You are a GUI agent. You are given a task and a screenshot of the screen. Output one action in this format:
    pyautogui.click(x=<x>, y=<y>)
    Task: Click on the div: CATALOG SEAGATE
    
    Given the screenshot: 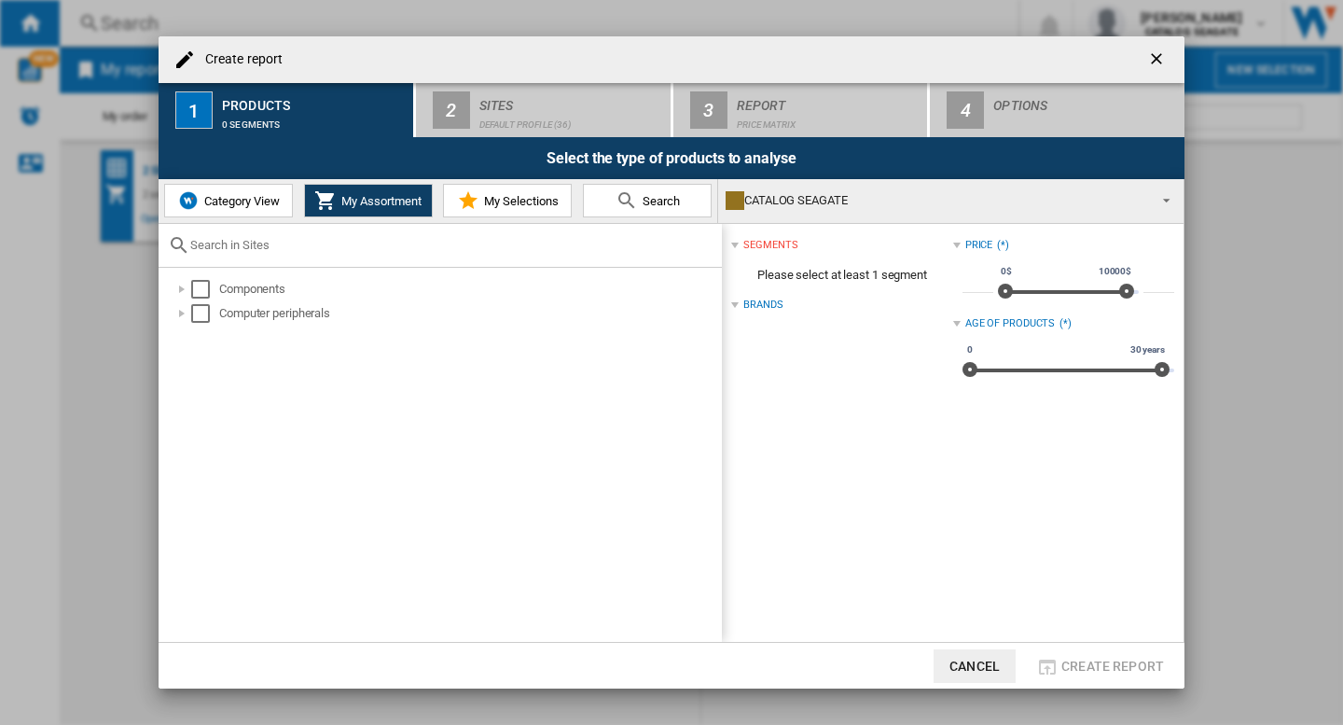 What is the action you would take?
    pyautogui.click(x=935, y=201)
    